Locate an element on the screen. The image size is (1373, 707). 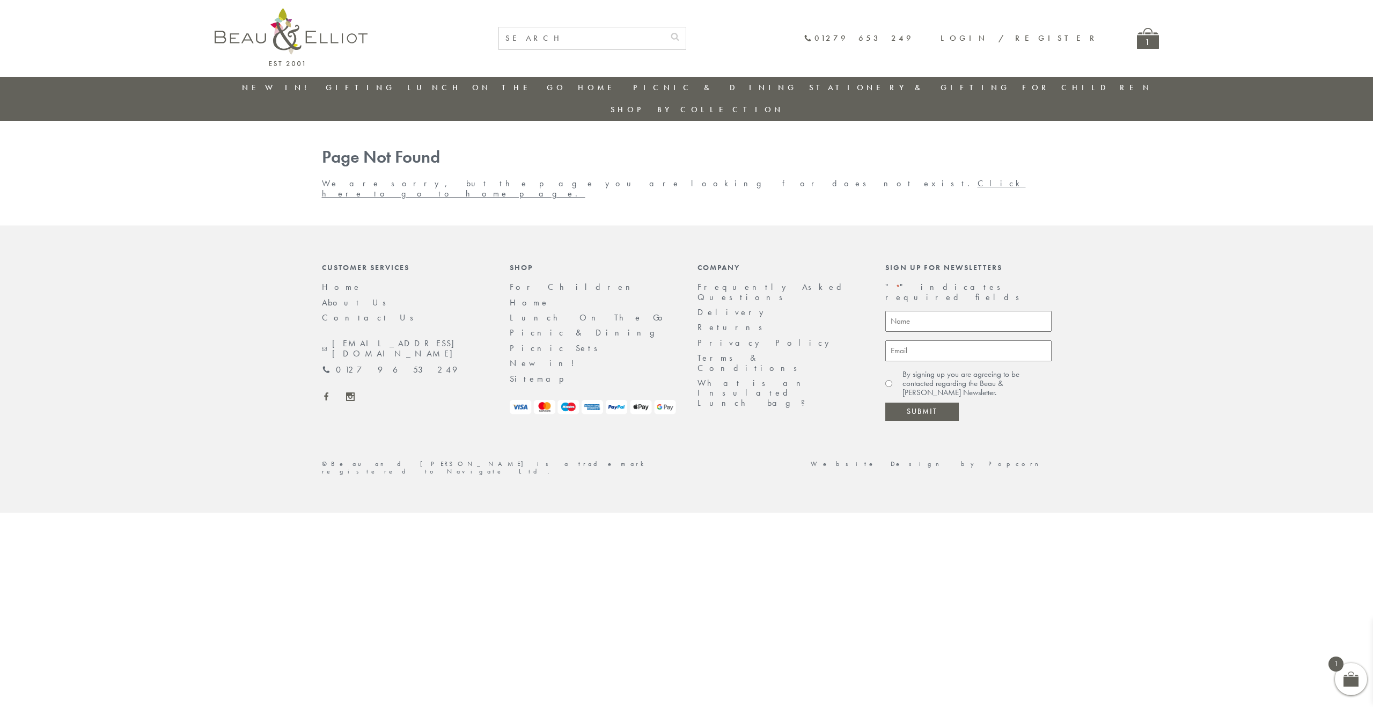
img: payment-logos.png is located at coordinates (593, 407).